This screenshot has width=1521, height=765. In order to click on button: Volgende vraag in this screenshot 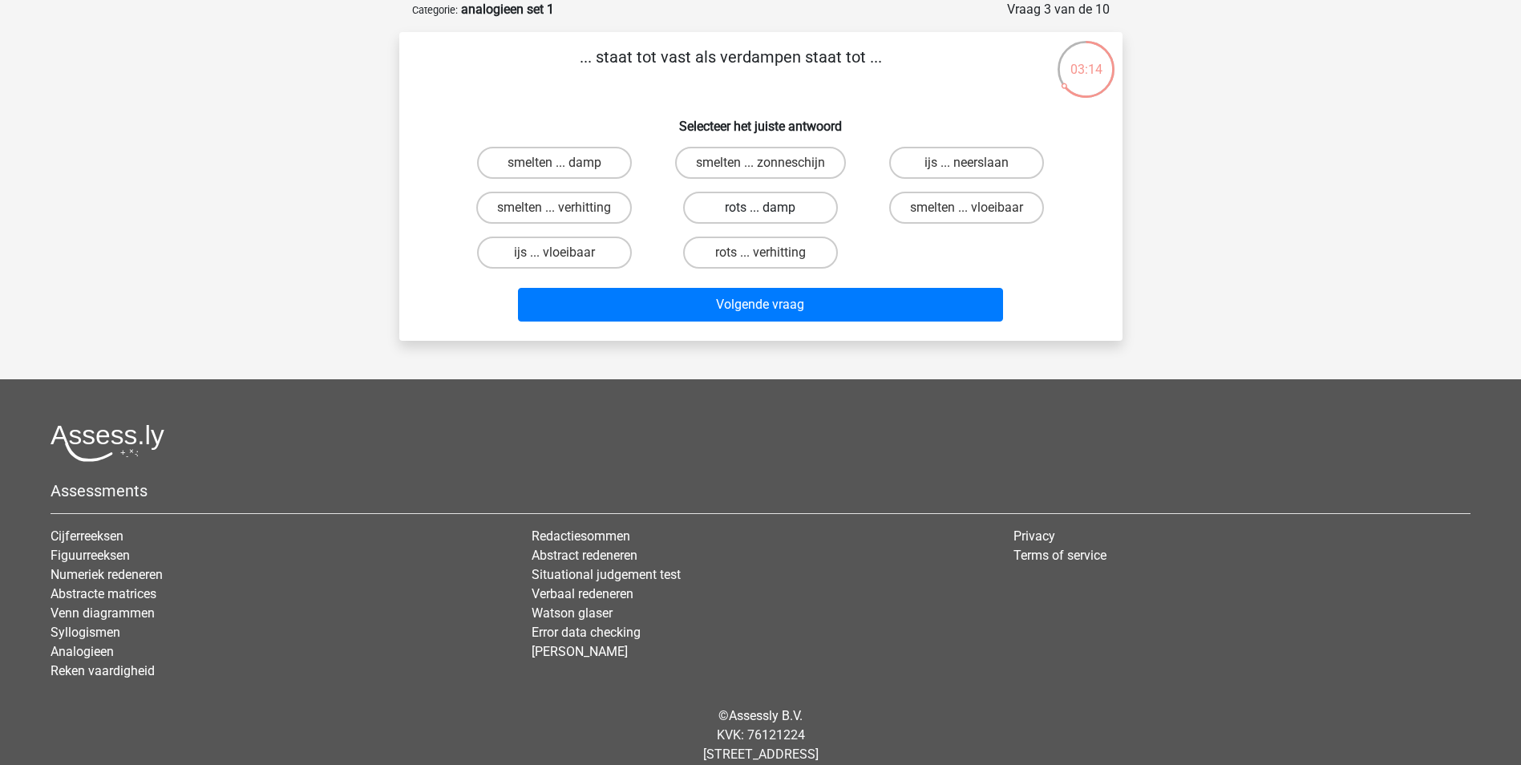, I will do `click(760, 305)`.